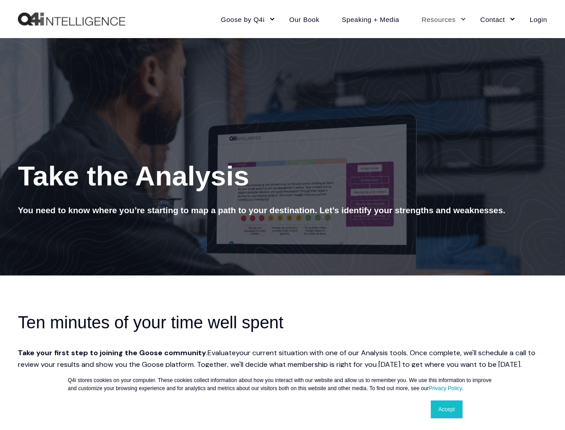 This screenshot has height=430, width=565. I want to click on p: Q4i stores cookies on your computer. These cookies collect information about how you interact wit..., so click(283, 384).